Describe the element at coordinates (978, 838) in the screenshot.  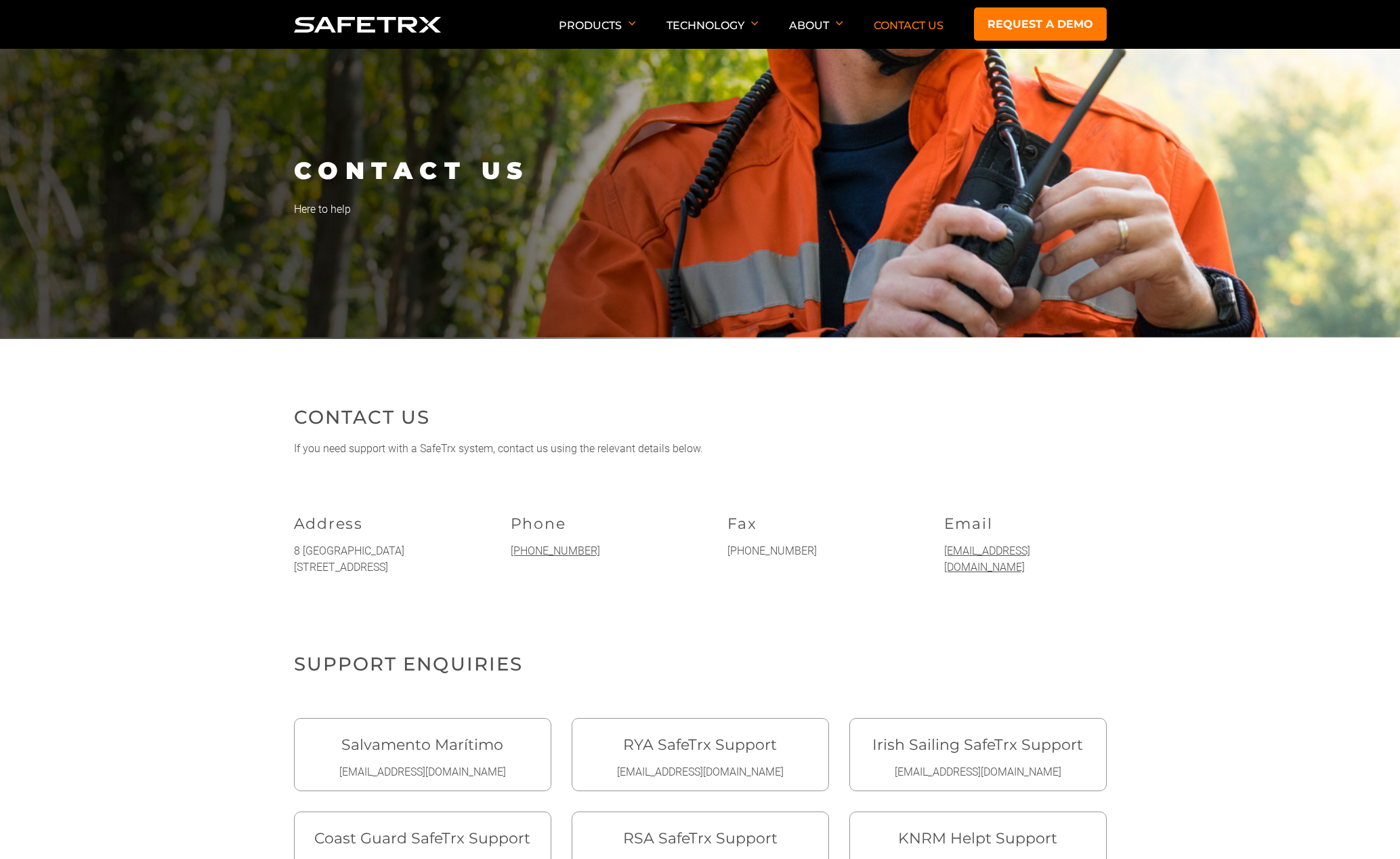
I see `p: KNRM Helpt Support` at that location.